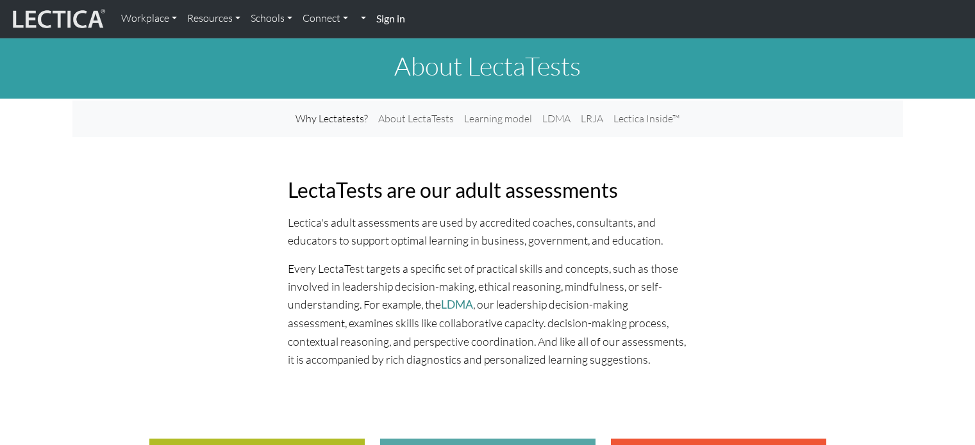  What do you see at coordinates (488, 314) in the screenshot?
I see `p: Every LectaTest targets a specific set of practical skills and concepts, such as those involved i...` at bounding box center [488, 314].